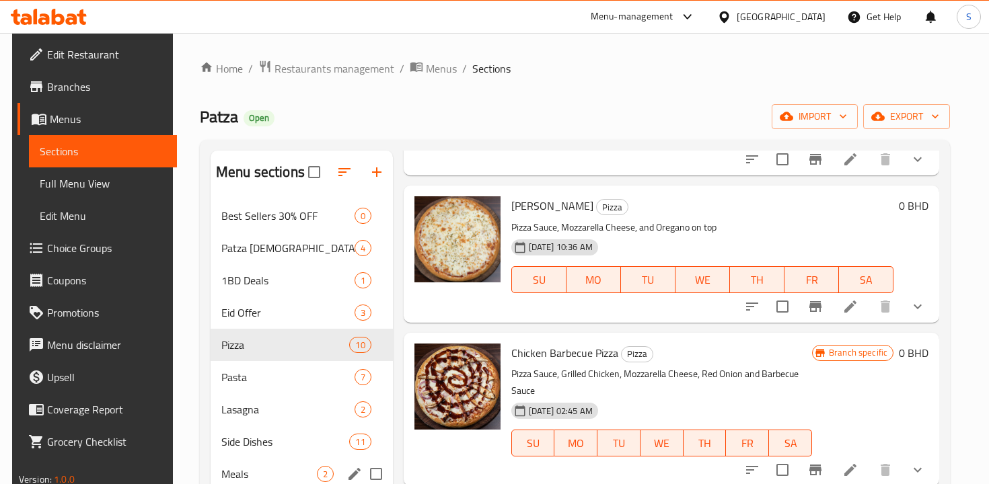  What do you see at coordinates (612, 207) in the screenshot?
I see `div: Pizza` at bounding box center [612, 207].